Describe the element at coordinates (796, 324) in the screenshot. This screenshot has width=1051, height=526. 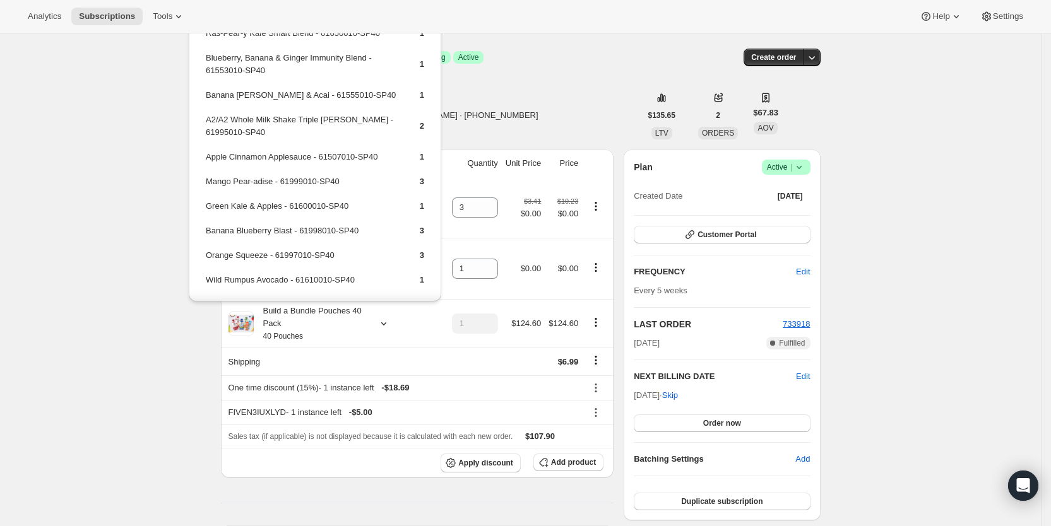
I see `a: 733918` at that location.